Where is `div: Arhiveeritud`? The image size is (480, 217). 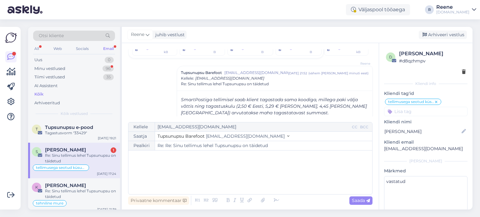
div: Arhiveeritud is located at coordinates (47, 103).